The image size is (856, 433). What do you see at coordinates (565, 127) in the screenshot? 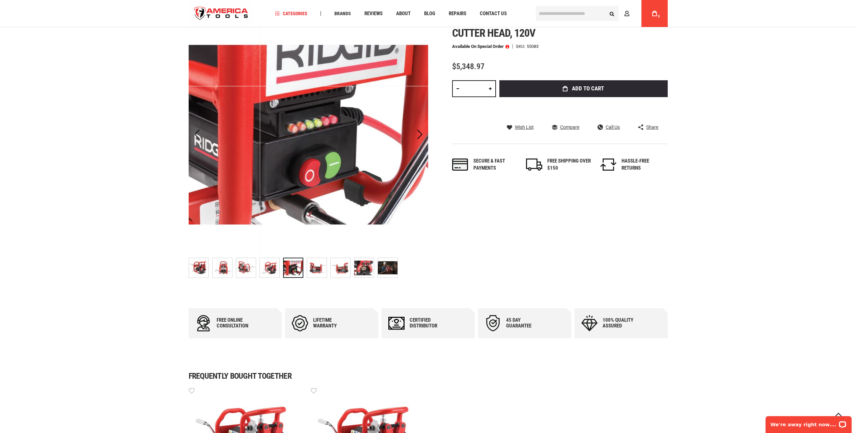
I see `a: Compare` at bounding box center [565, 127].